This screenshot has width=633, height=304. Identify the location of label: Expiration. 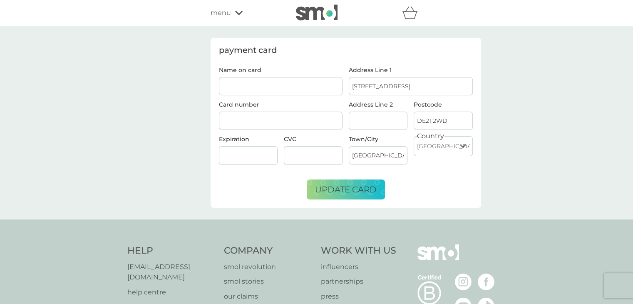
(234, 139).